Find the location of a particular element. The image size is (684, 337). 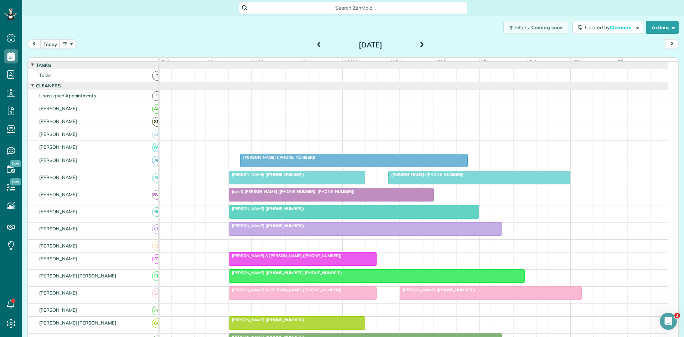

span: Coming soon is located at coordinates (547, 27).